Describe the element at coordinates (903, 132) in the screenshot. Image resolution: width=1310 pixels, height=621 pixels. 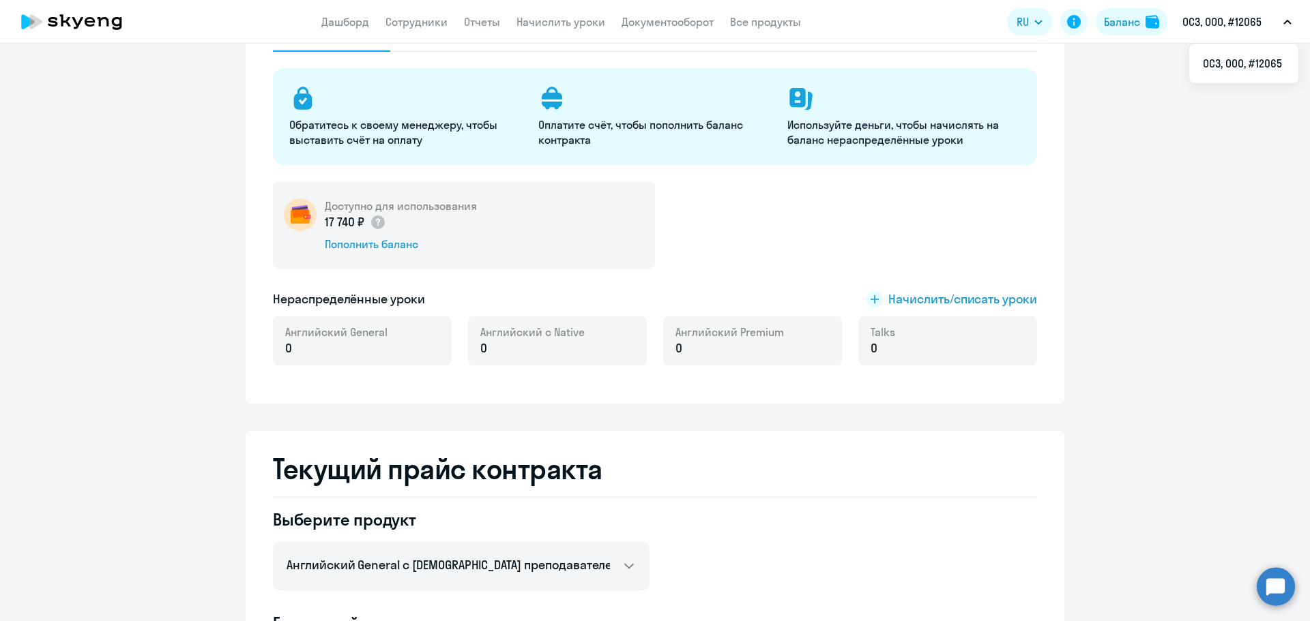
I see `p: Используйте деньги, чтобы начислять на баланс нераспределённые уроки` at that location.